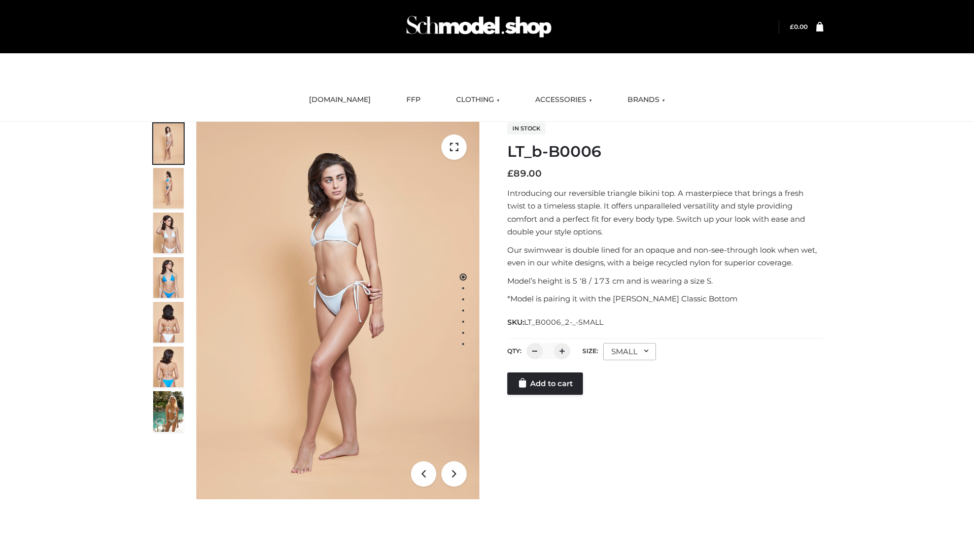 This screenshot has width=974, height=548. Describe the element at coordinates (665, 256) in the screenshot. I see `p: Our swimwear is double lined for an opaque and non-see-through look when wet, even in our white d...` at that location.